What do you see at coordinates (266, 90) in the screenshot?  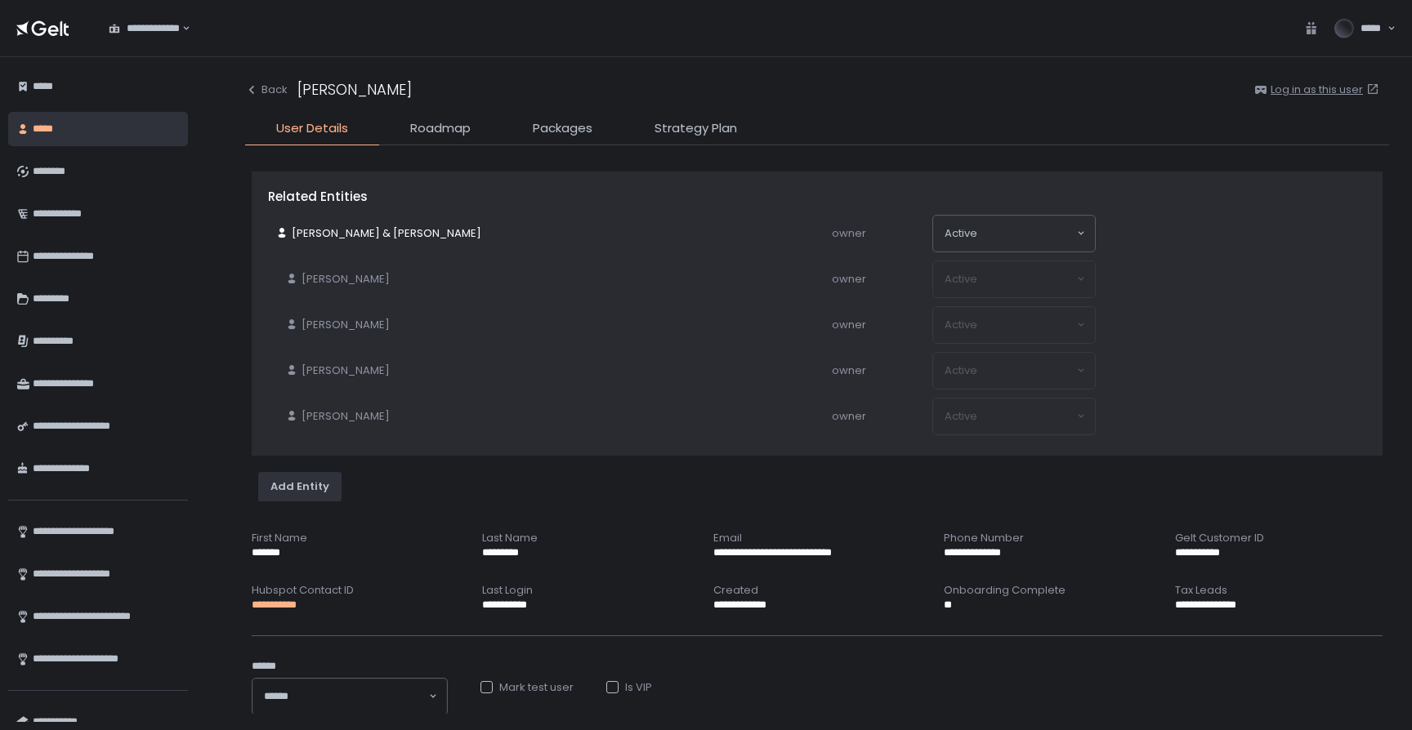 I see `button: Back` at bounding box center [266, 90].